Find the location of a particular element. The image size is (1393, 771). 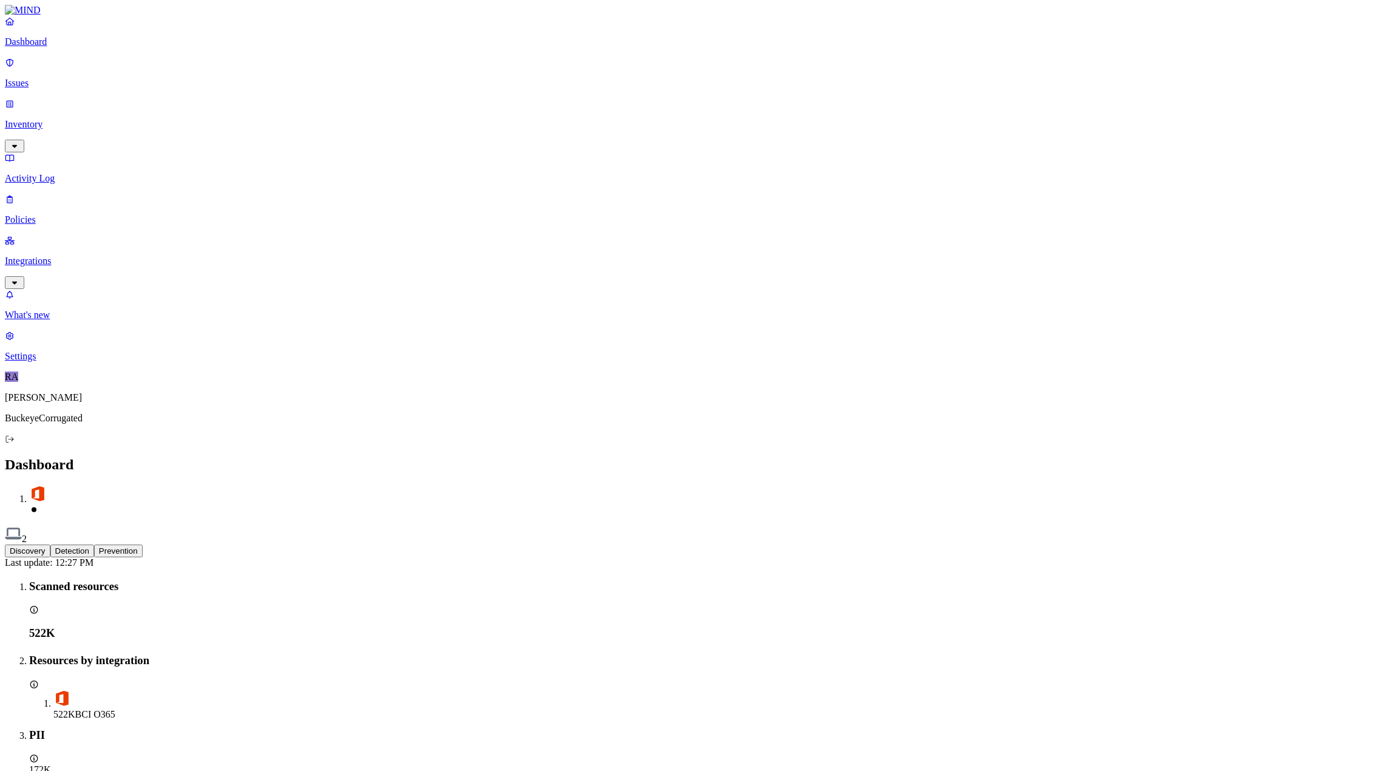

button: Discovery is located at coordinates (27, 551).